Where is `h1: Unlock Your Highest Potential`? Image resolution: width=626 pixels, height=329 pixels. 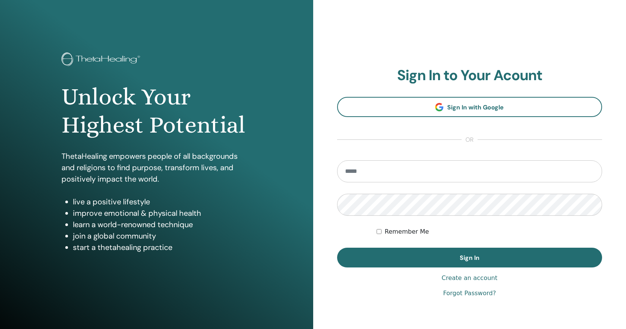 h1: Unlock Your Highest Potential is located at coordinates (156, 111).